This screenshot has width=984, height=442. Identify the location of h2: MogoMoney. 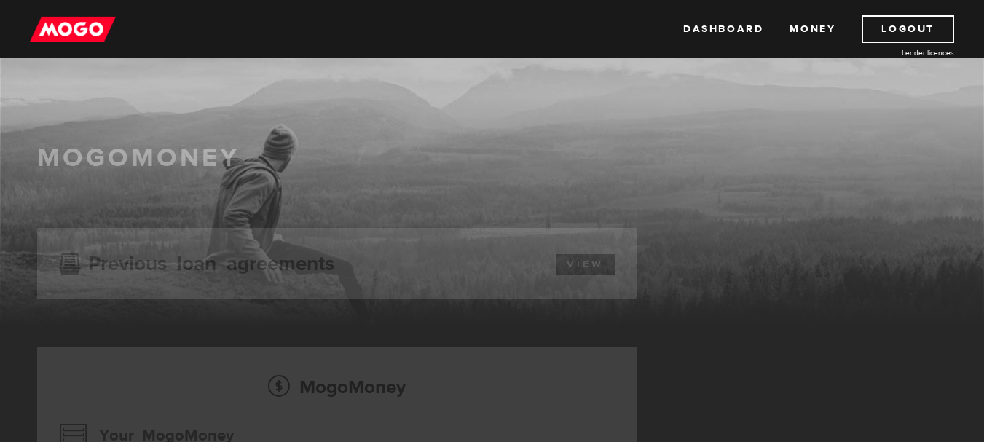
(336, 387).